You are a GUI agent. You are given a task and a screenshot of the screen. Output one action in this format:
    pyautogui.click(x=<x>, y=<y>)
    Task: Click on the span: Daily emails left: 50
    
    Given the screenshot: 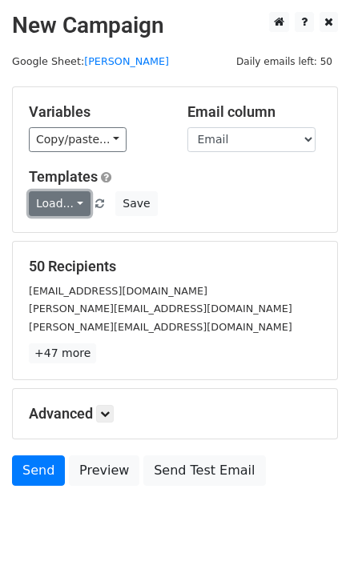 What is the action you would take?
    pyautogui.click(x=284, y=62)
    